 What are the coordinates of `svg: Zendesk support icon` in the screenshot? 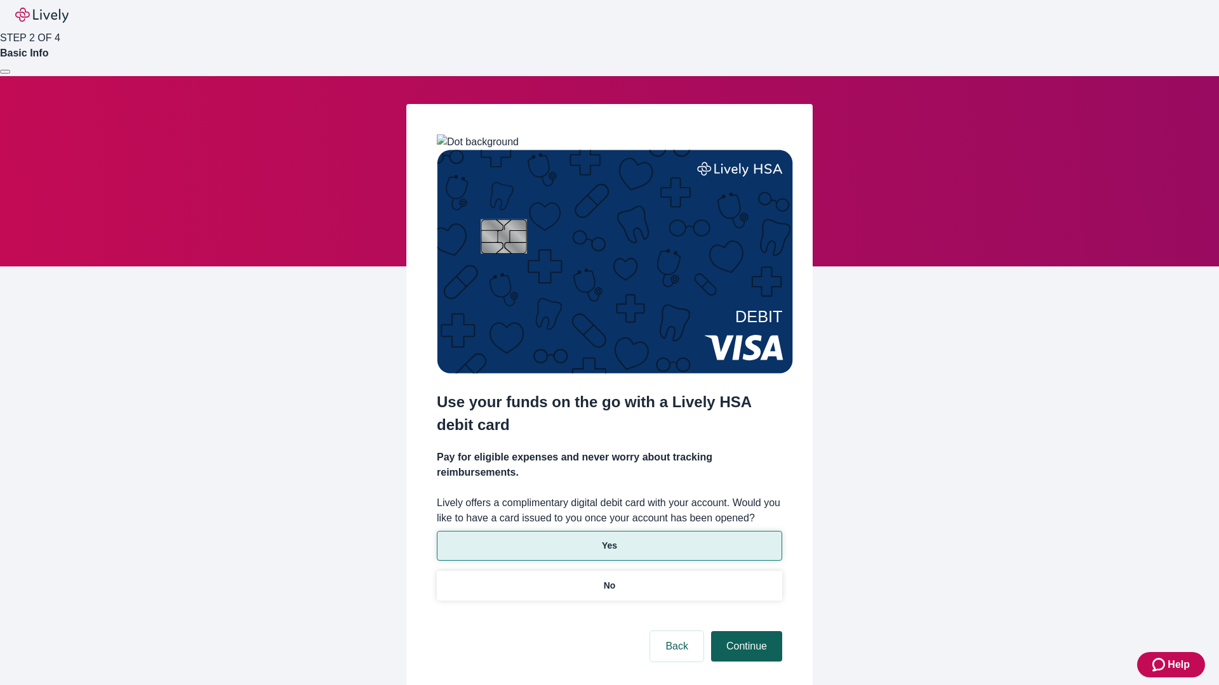 It's located at (1160, 665).